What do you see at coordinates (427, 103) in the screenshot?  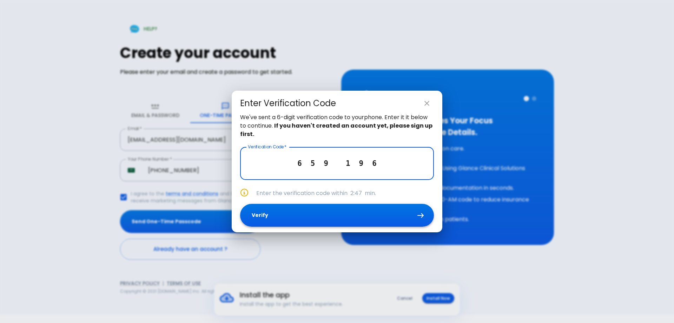 I see `button: close` at bounding box center [427, 103].